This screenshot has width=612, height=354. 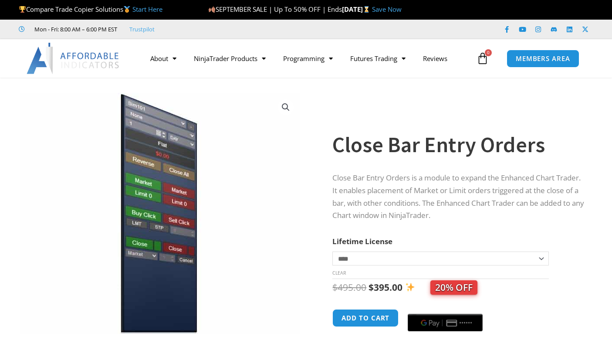 I want to click on a: View full-screen image gallery, so click(x=286, y=107).